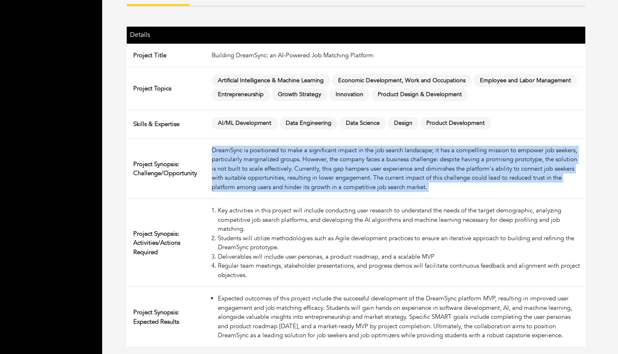  I want to click on th: Details, so click(168, 35).